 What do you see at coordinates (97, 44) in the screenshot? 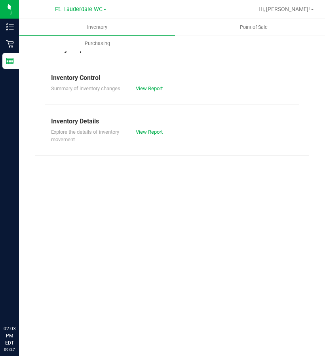
I see `a: Purchasing` at bounding box center [97, 44].